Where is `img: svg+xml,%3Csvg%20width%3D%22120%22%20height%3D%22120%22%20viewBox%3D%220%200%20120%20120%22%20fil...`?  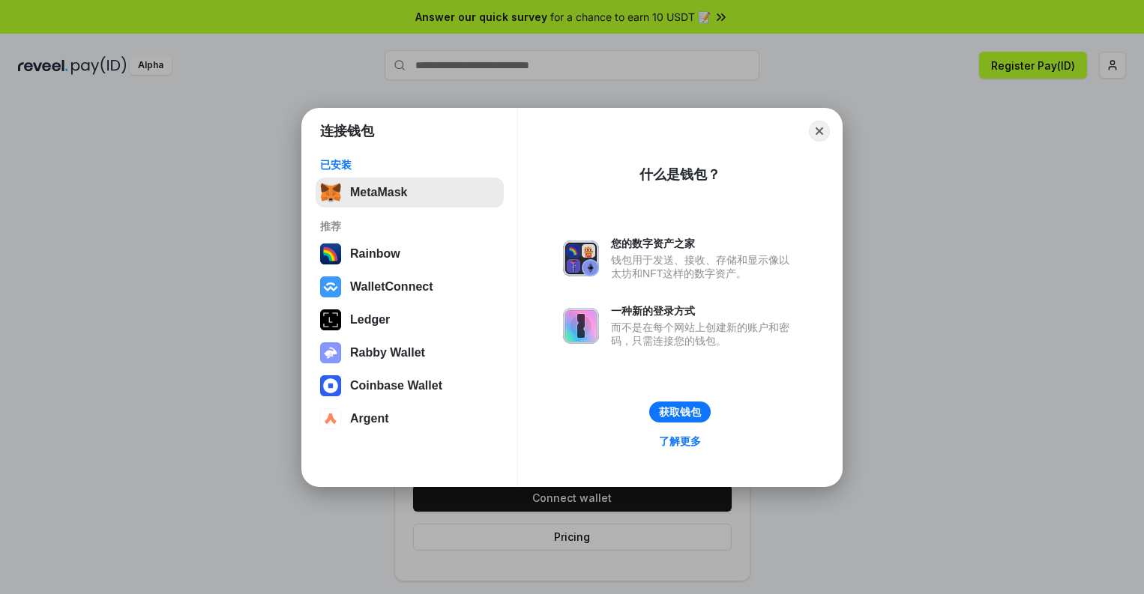
img: svg+xml,%3Csvg%20width%3D%22120%22%20height%3D%22120%22%20viewBox%3D%220%200%20120%20120%22%20fil... is located at coordinates (331, 254).